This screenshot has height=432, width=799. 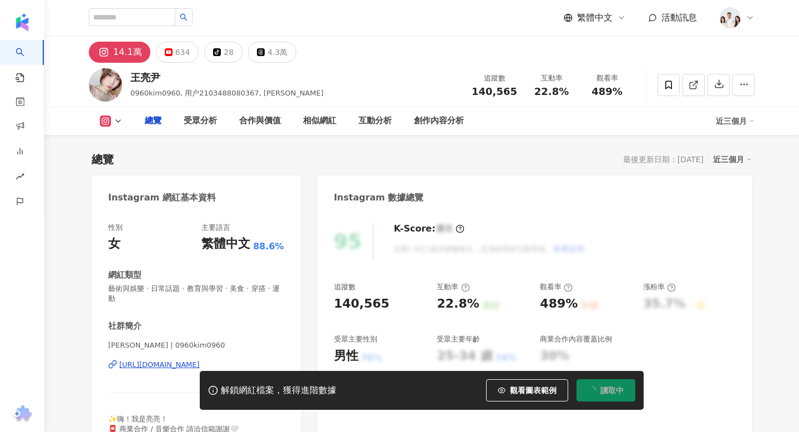 I want to click on button: 28, so click(x=223, y=52).